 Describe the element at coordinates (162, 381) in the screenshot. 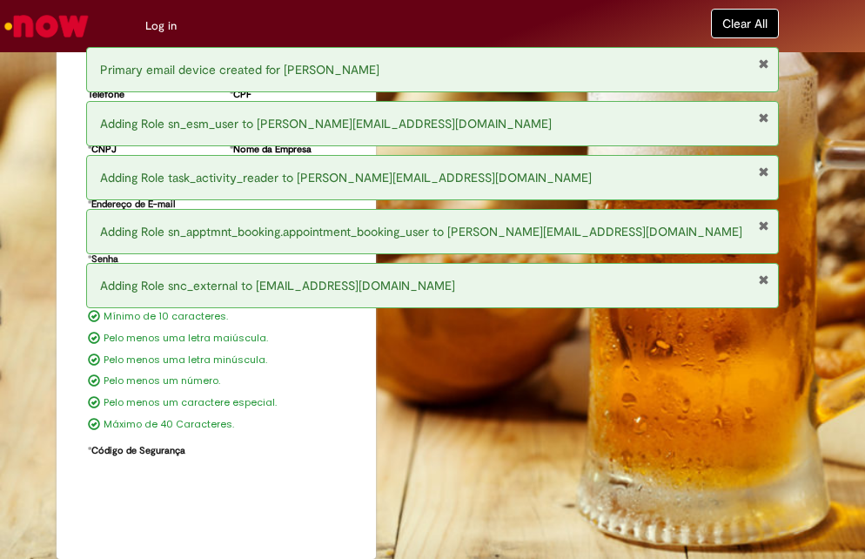

I see `label: Pelo menos um número.` at that location.